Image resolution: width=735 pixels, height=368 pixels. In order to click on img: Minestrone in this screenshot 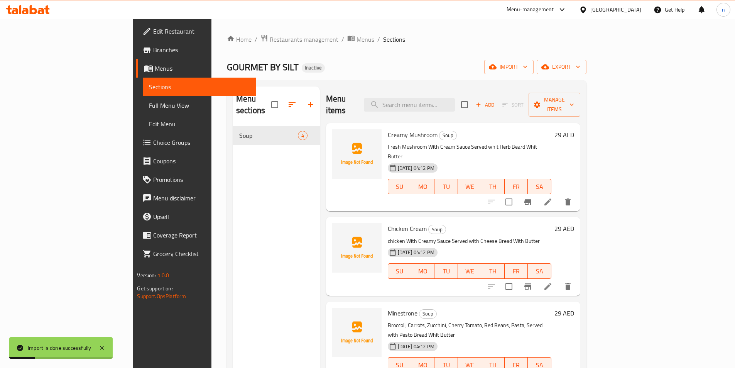, I will do `click(357, 332)`.